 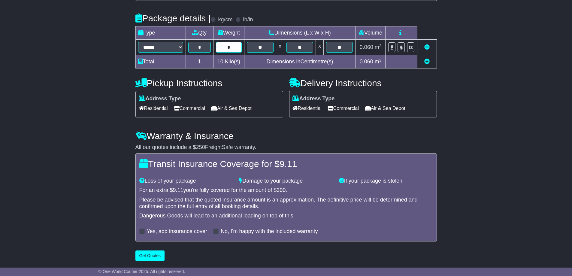 What do you see at coordinates (160, 62) in the screenshot?
I see `td: Total` at bounding box center [160, 62].